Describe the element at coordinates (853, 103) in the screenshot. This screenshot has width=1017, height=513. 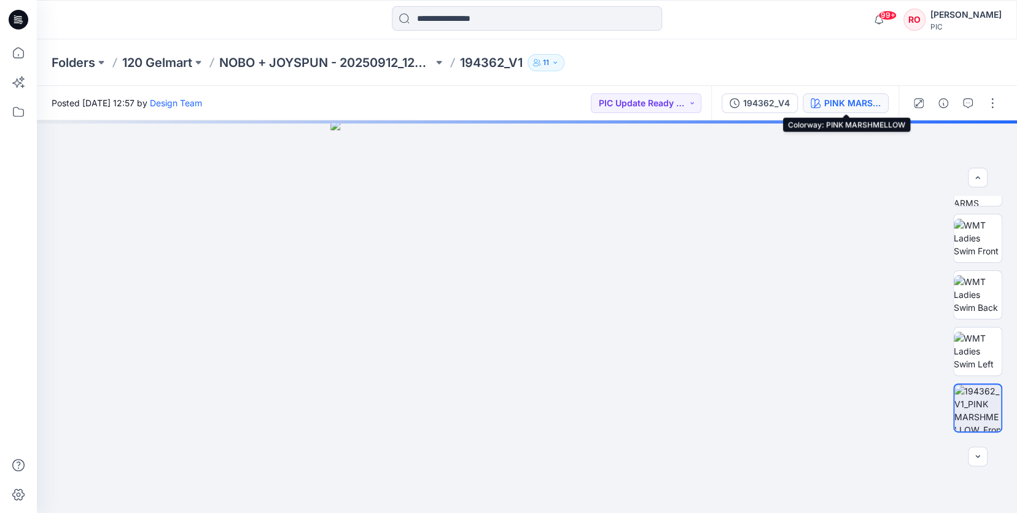
I see `div: PINK MARSHMELLOW` at that location.